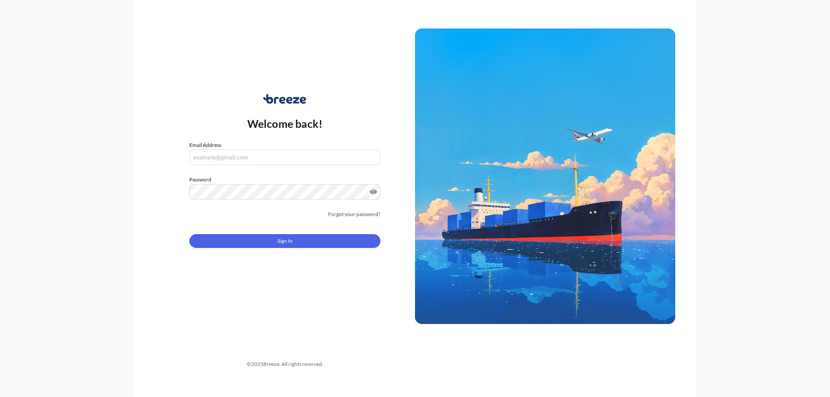  What do you see at coordinates (545, 176) in the screenshot?
I see `img: Ship illustration` at bounding box center [545, 176].